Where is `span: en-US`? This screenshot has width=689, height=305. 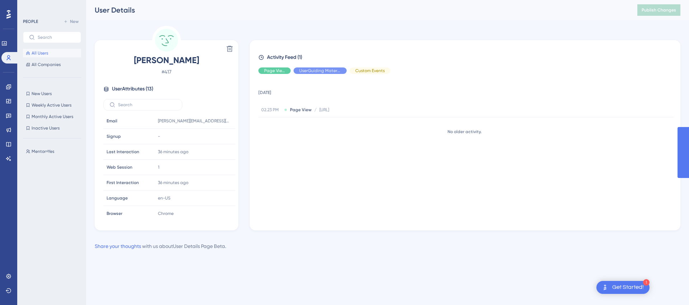 span: en-US is located at coordinates (164, 198).